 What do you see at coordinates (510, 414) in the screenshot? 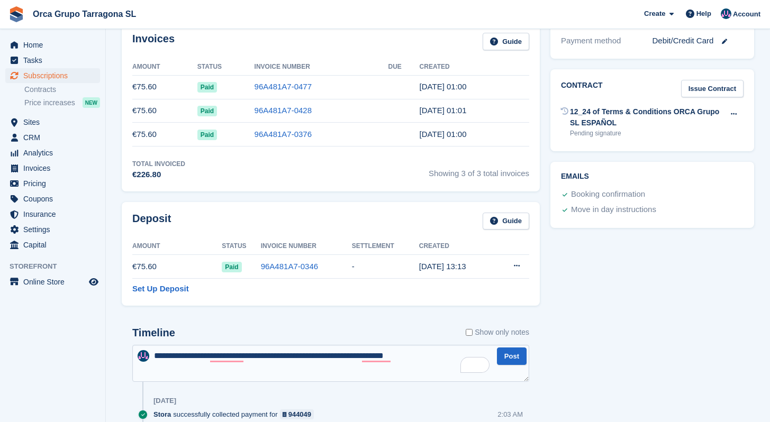
I see `div: 2:03 AM` at bounding box center [510, 414].